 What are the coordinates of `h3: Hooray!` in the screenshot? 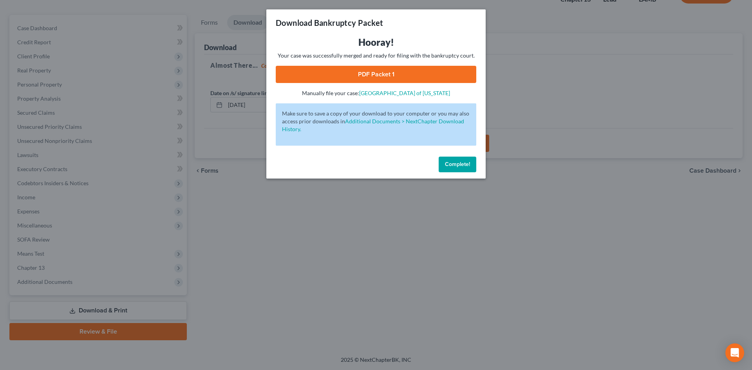 It's located at (376, 42).